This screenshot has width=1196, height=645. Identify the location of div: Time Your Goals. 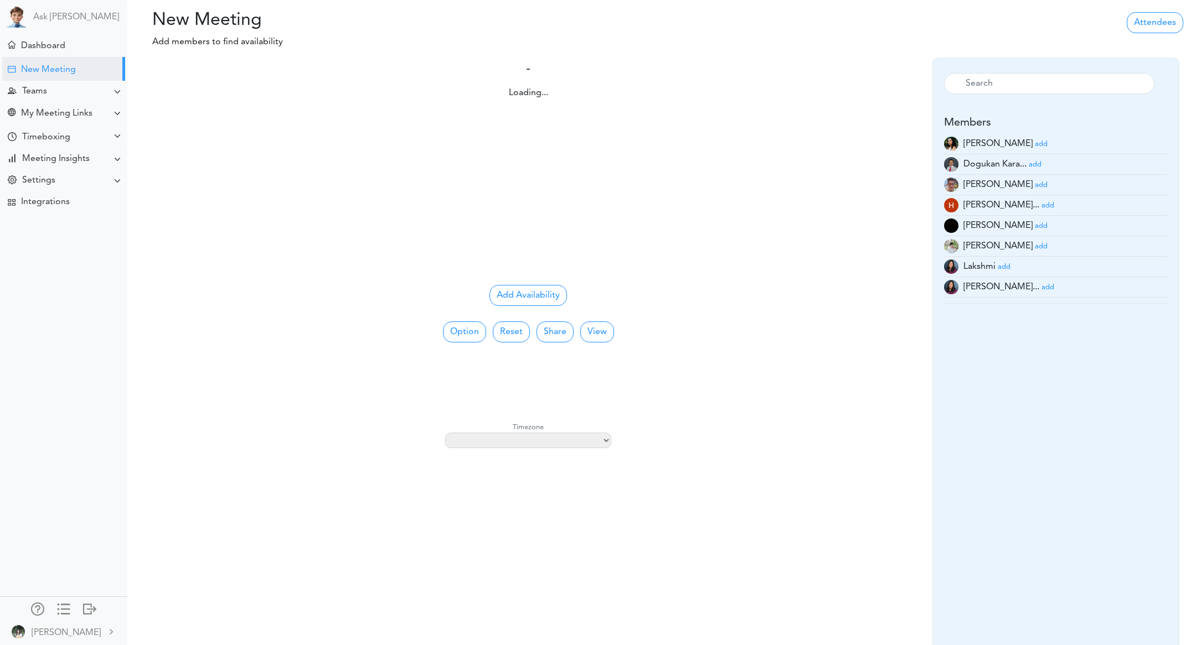
(12, 137).